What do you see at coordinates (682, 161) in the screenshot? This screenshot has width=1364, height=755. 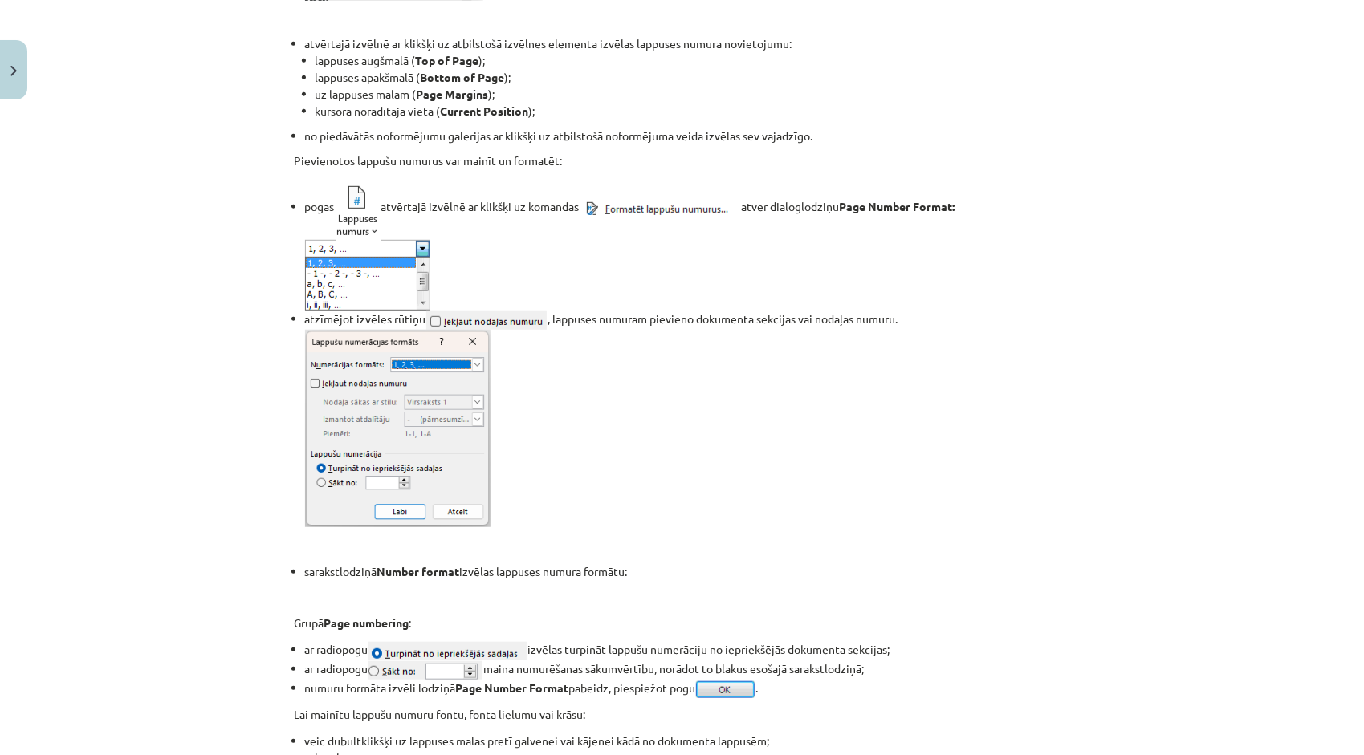 I see `p: Pievienotos lappušu numurus var mainīt un formatēt:` at bounding box center [682, 161].